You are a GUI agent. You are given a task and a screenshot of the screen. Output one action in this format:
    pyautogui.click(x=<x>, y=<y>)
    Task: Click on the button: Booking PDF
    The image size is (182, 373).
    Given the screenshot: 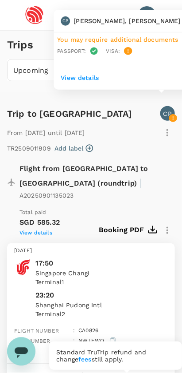 What is the action you would take?
    pyautogui.click(x=128, y=230)
    